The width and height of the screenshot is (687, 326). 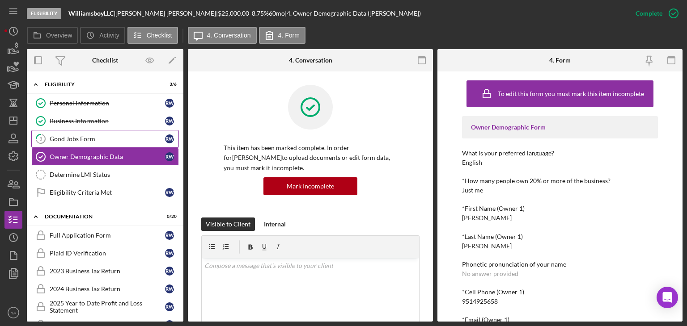 I want to click on div: To edit this form you must mark this item incomplete, so click(x=571, y=94).